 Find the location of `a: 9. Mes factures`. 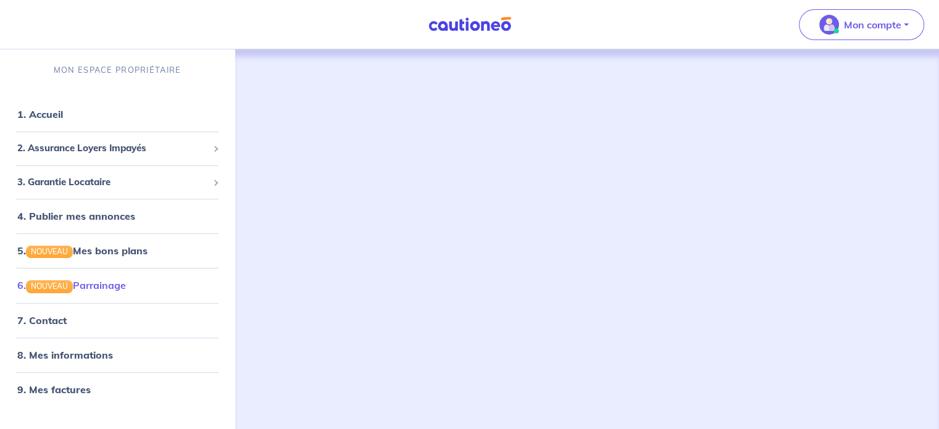

a: 9. Mes factures is located at coordinates (54, 390).